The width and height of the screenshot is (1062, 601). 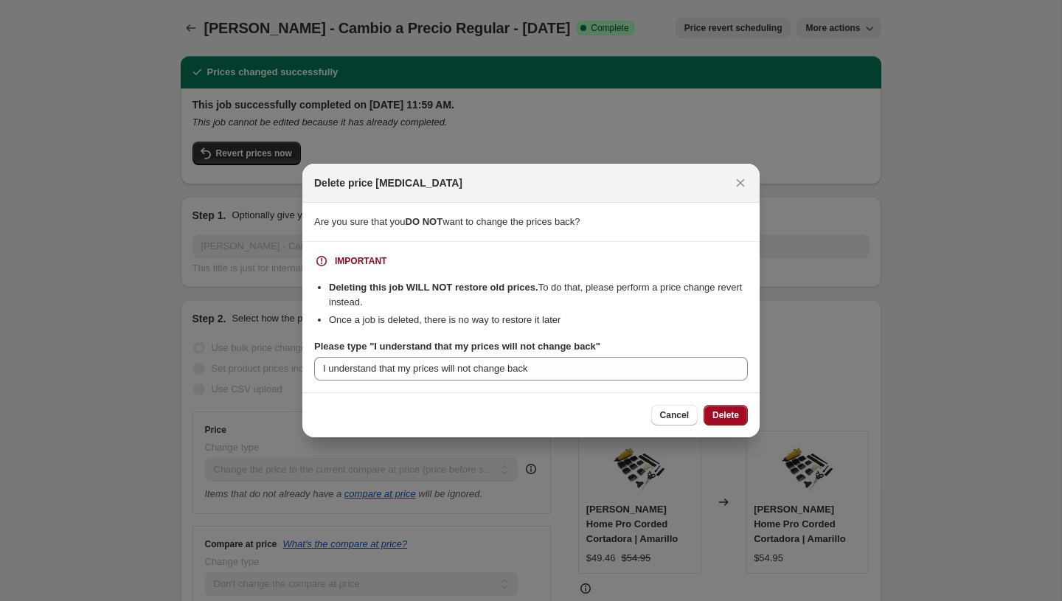 I want to click on li: Once a job is deleted, there is no way to restore it later, so click(x=538, y=320).